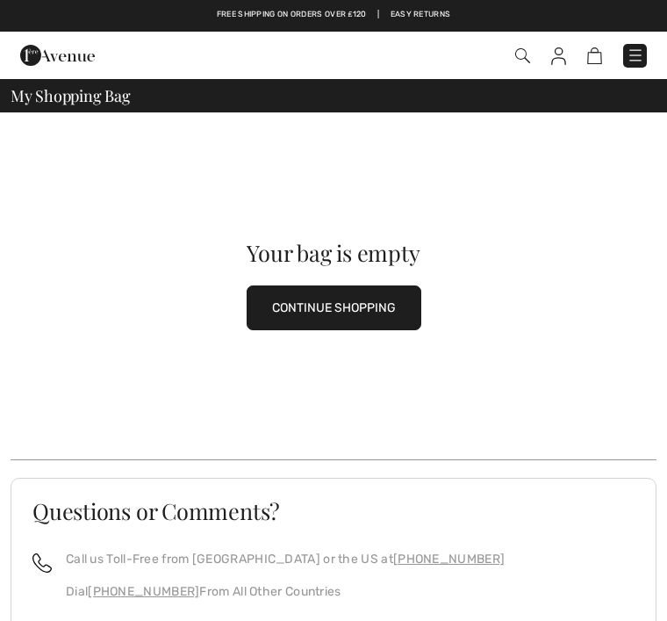  I want to click on img: 1ère Avenue, so click(57, 55).